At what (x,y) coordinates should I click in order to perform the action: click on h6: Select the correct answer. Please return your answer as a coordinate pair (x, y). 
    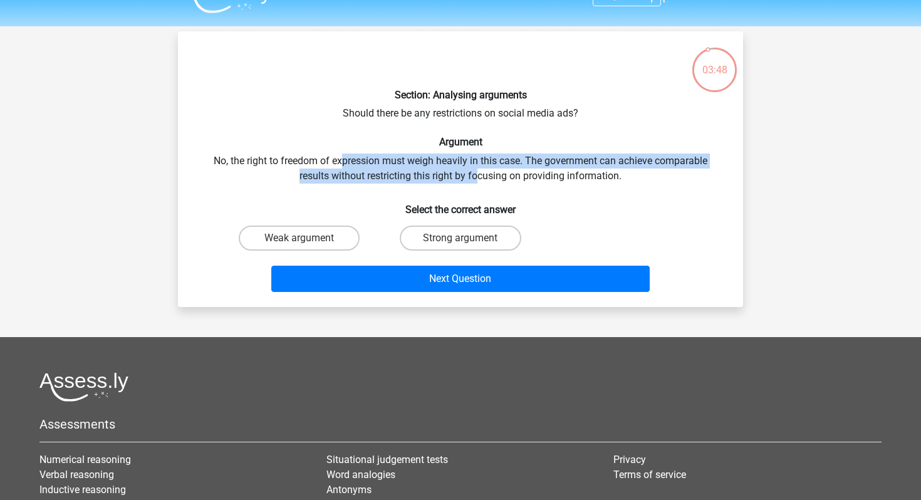
    Looking at the image, I should click on (461, 204).